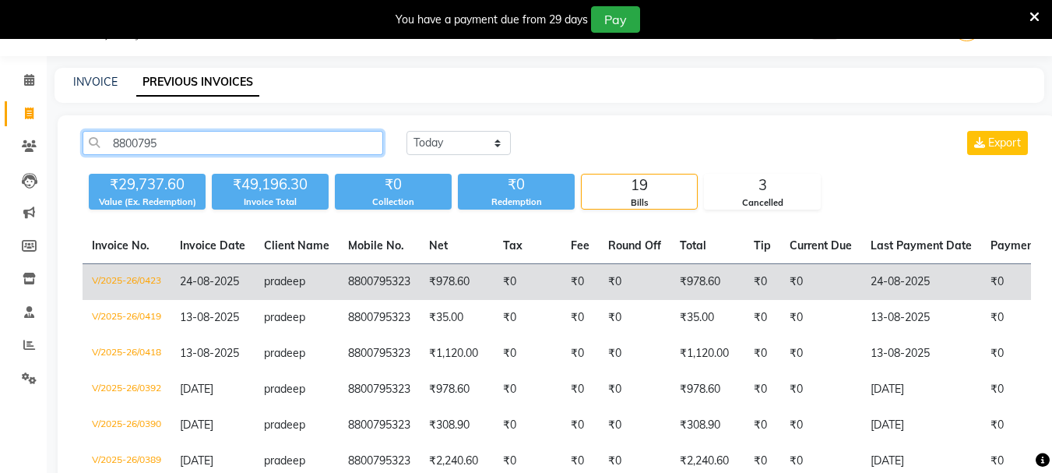 The image size is (1052, 473). I want to click on td: 24-08-2025, so click(921, 282).